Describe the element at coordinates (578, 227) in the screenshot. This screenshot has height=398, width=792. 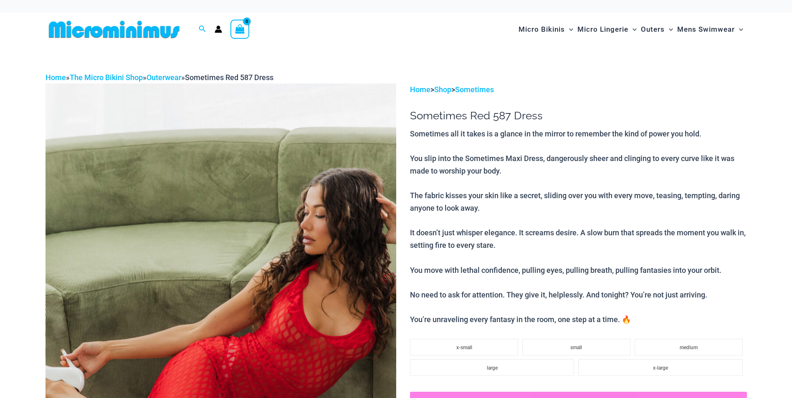
I see `p: Sometimes all it takes is a glance in the mirror to remember the kind of power you hold. You slip...` at that location.